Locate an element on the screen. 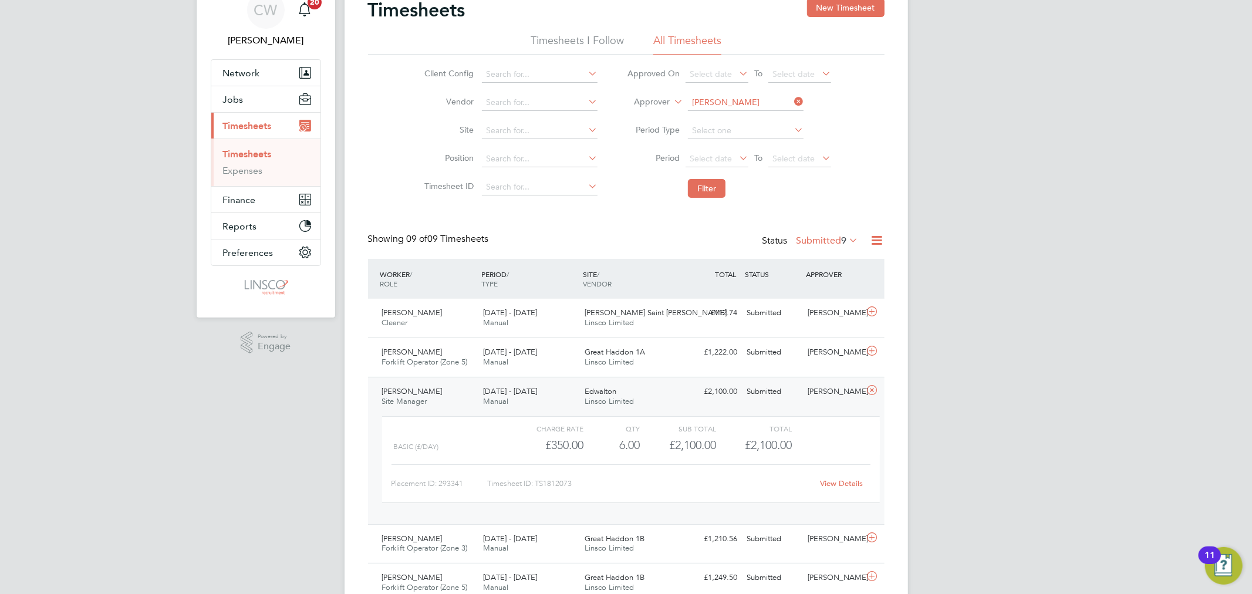  span: Jobs is located at coordinates (233, 99).